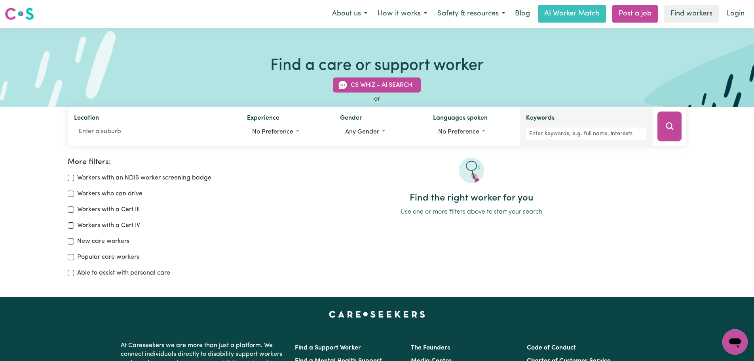 The image size is (754, 361). I want to click on button: Worker language preferences, so click(473, 132).